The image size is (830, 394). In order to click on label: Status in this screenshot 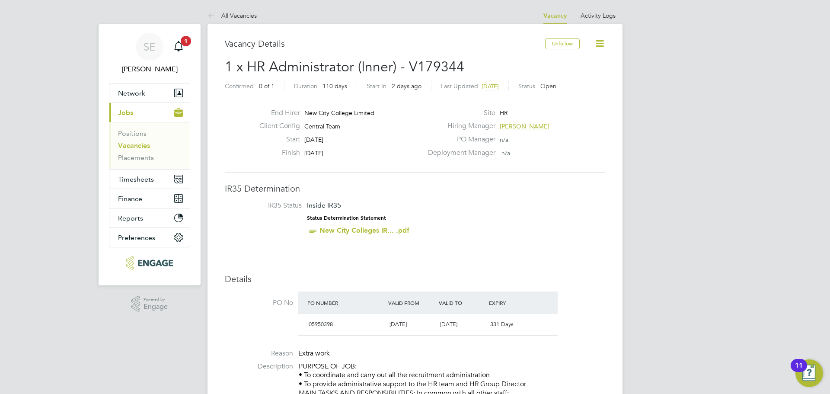, I will do `click(526, 86)`.